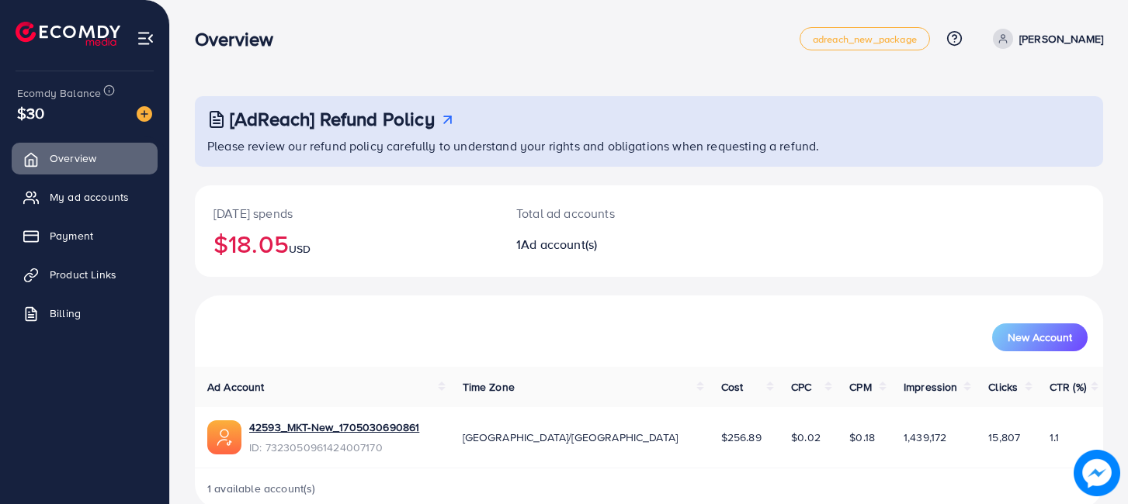  I want to click on span: adreach_new_package, so click(865, 39).